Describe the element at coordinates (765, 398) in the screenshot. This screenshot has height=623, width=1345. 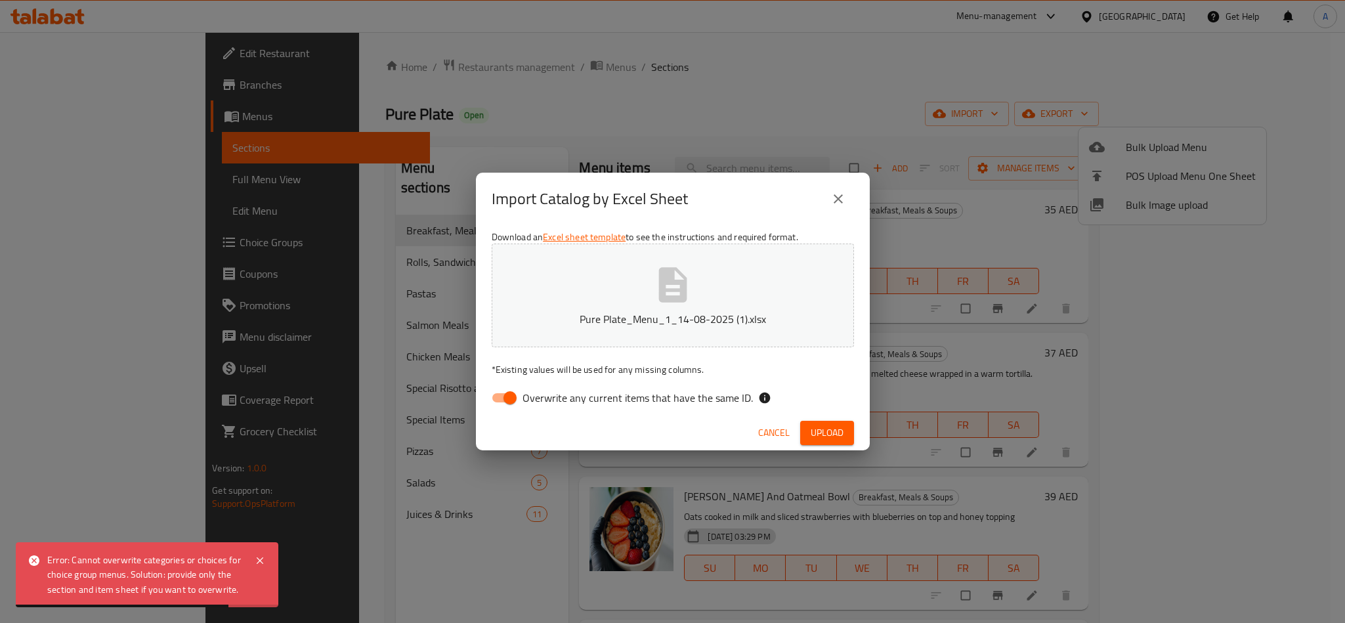
I see `svg: If the overwrite option isn't selected, then the items that match an existing ID will be ignored ...` at that location.